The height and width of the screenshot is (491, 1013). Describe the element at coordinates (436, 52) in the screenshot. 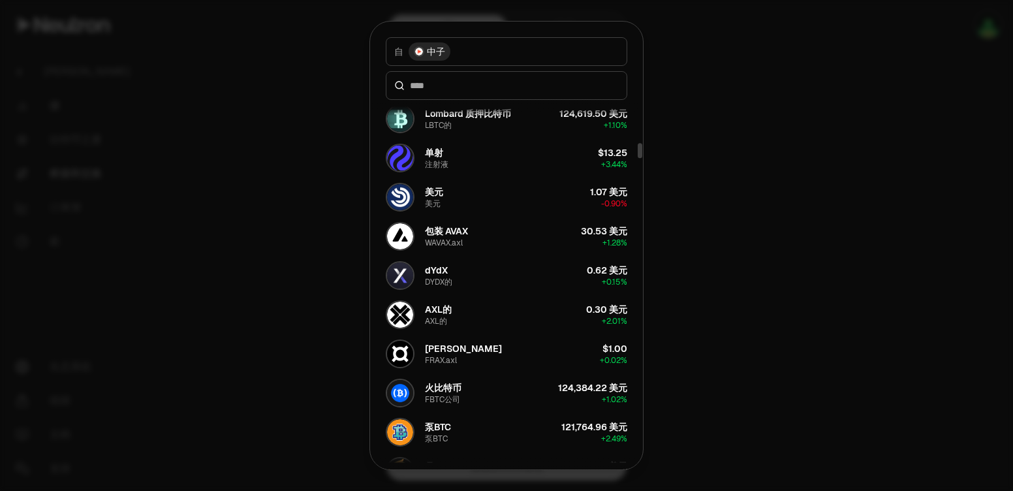

I see `span: 中子` at that location.